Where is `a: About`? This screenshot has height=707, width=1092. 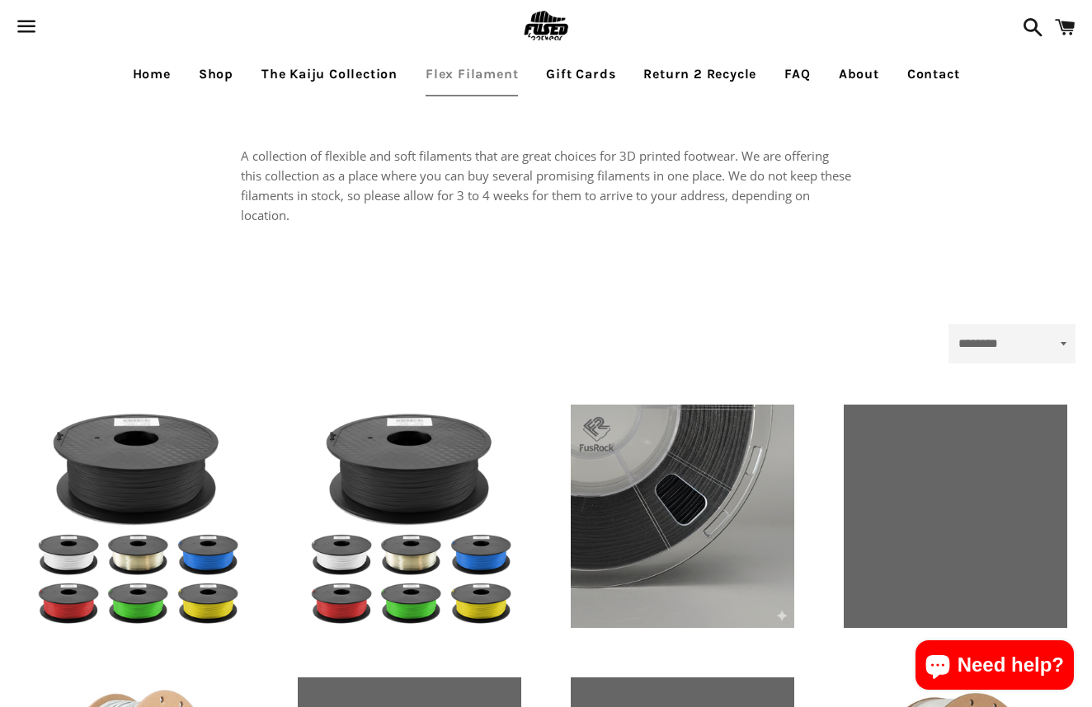 a: About is located at coordinates (858, 74).